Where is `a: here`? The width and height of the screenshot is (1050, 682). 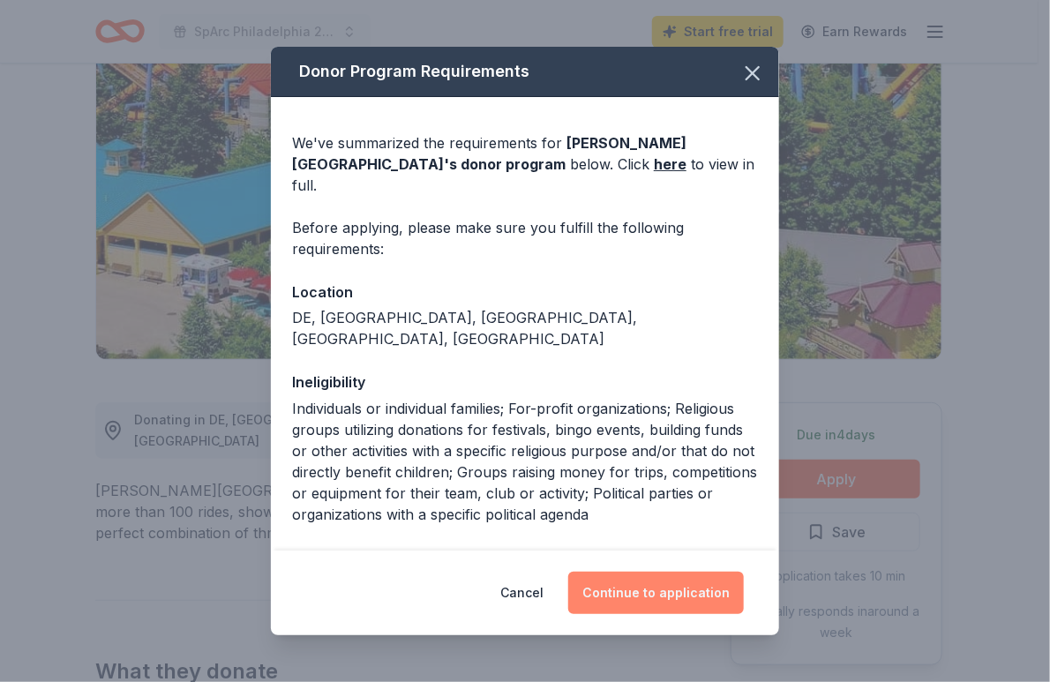
a: here is located at coordinates (670, 164).